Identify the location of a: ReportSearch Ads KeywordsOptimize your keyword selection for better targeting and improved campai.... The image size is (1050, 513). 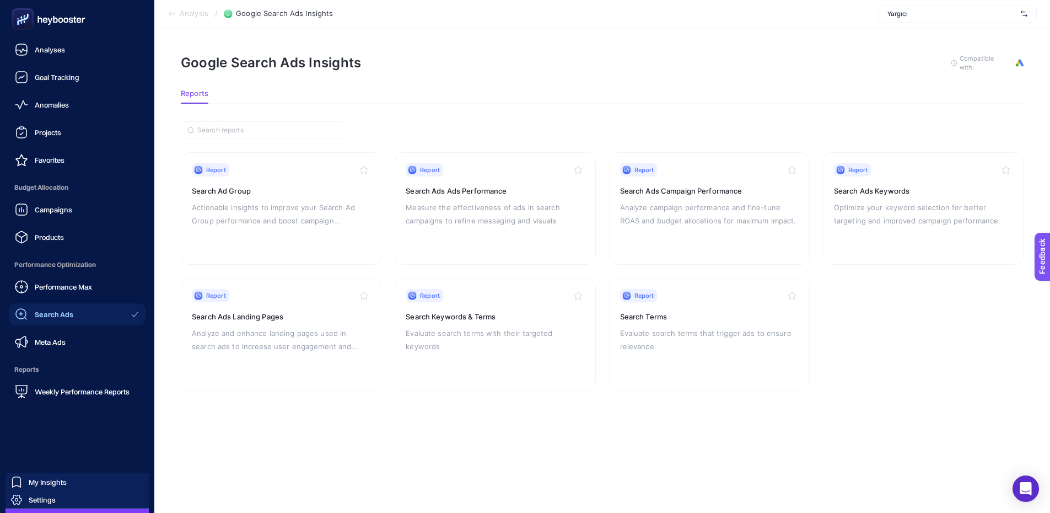
(924, 208).